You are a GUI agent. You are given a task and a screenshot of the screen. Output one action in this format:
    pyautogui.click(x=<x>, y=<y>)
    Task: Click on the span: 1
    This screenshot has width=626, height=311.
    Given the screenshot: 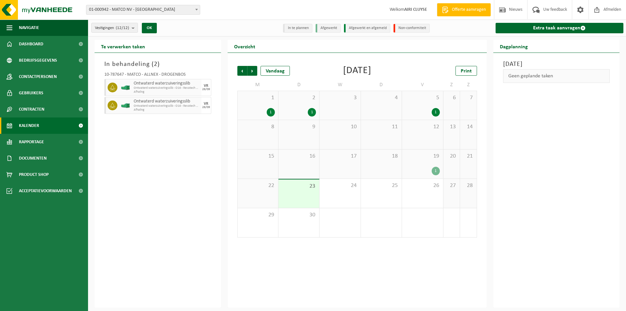 What is the action you would take?
    pyautogui.click(x=258, y=98)
    